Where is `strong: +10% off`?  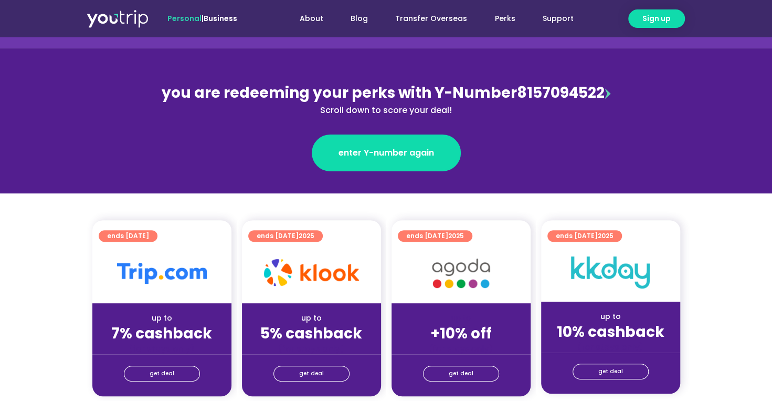
strong: +10% off is located at coordinates (461, 333).